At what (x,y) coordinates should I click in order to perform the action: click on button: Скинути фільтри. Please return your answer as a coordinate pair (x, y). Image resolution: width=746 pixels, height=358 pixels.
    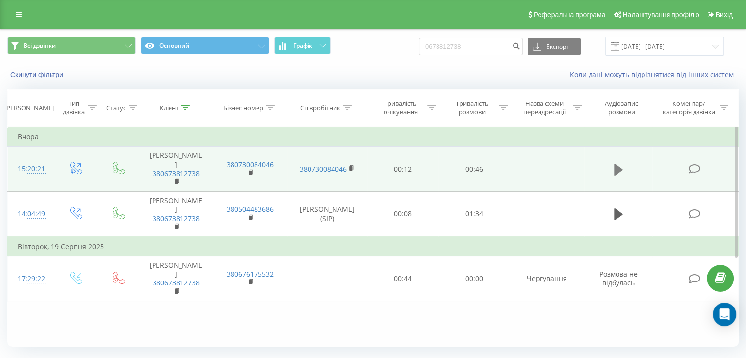
    Looking at the image, I should click on (38, 75).